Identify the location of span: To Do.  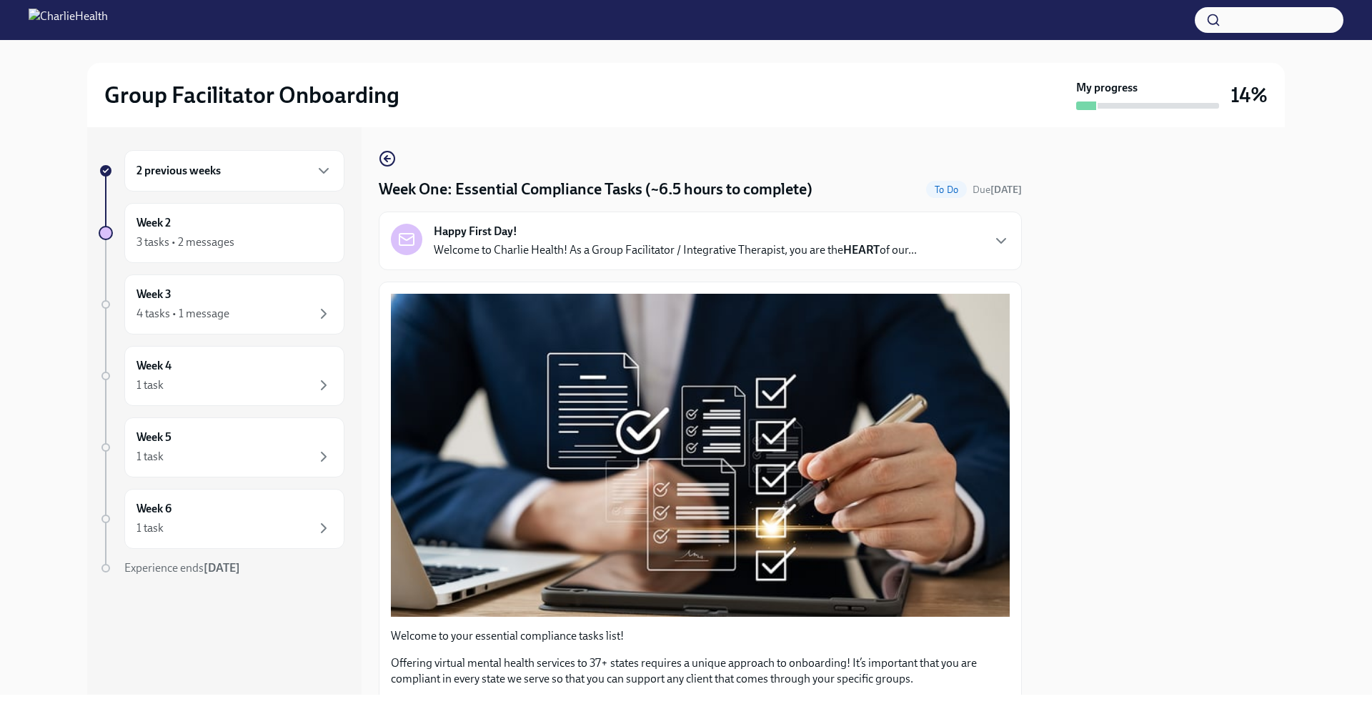
(946, 189).